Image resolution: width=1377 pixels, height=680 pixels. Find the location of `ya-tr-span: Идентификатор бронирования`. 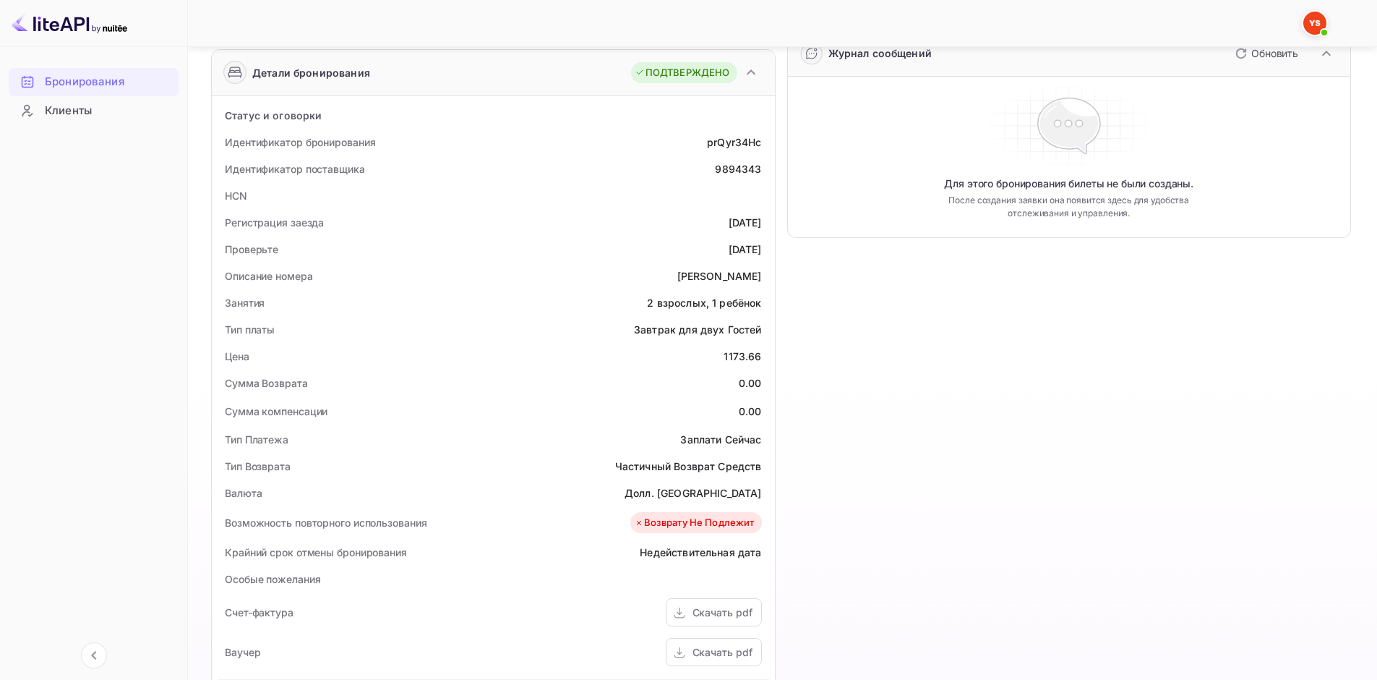

ya-tr-span: Идентификатор бронирования is located at coordinates (300, 142).